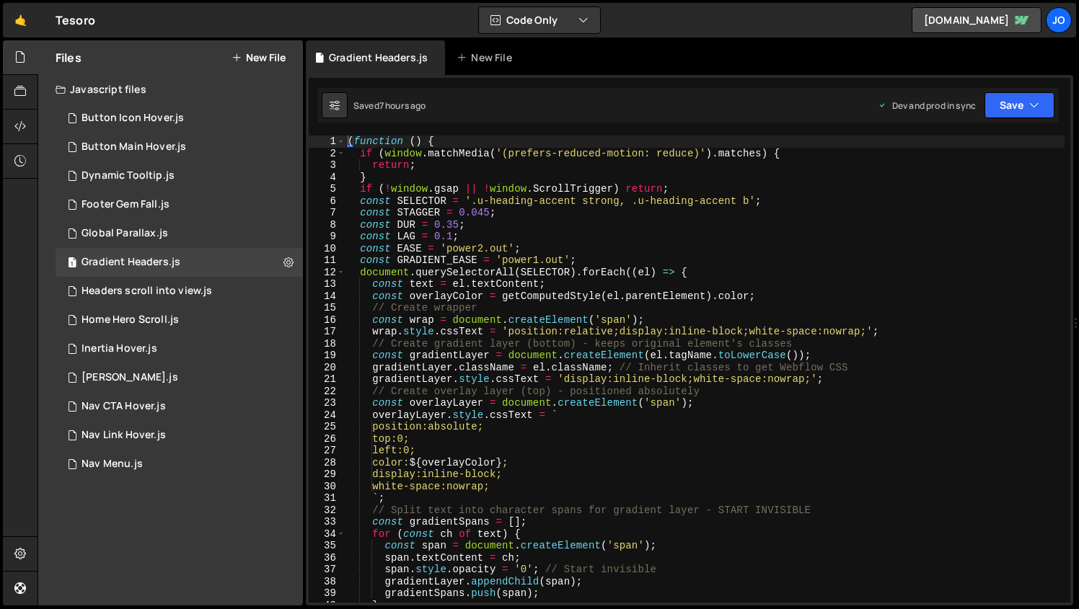 The image size is (1079, 609). Describe the element at coordinates (179, 349) in the screenshot. I see `div: 17308/48433.js` at that location.